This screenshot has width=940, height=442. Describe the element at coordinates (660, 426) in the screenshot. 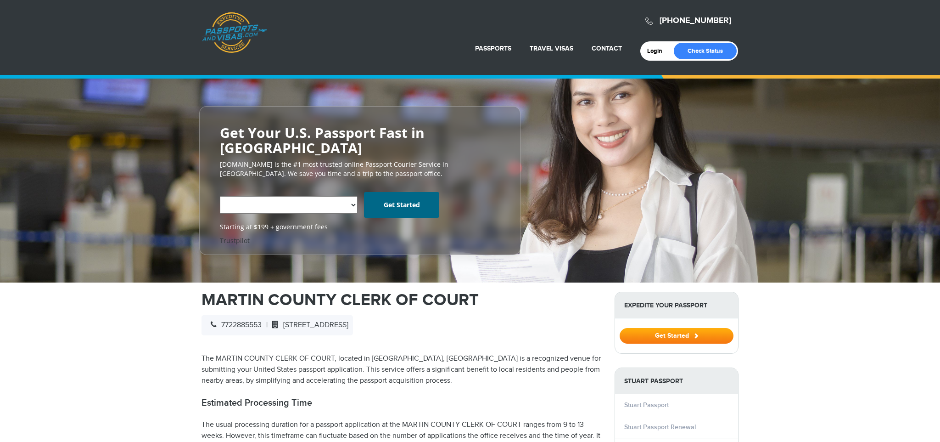

I see `a: Stuart Passport Renewal` at that location.